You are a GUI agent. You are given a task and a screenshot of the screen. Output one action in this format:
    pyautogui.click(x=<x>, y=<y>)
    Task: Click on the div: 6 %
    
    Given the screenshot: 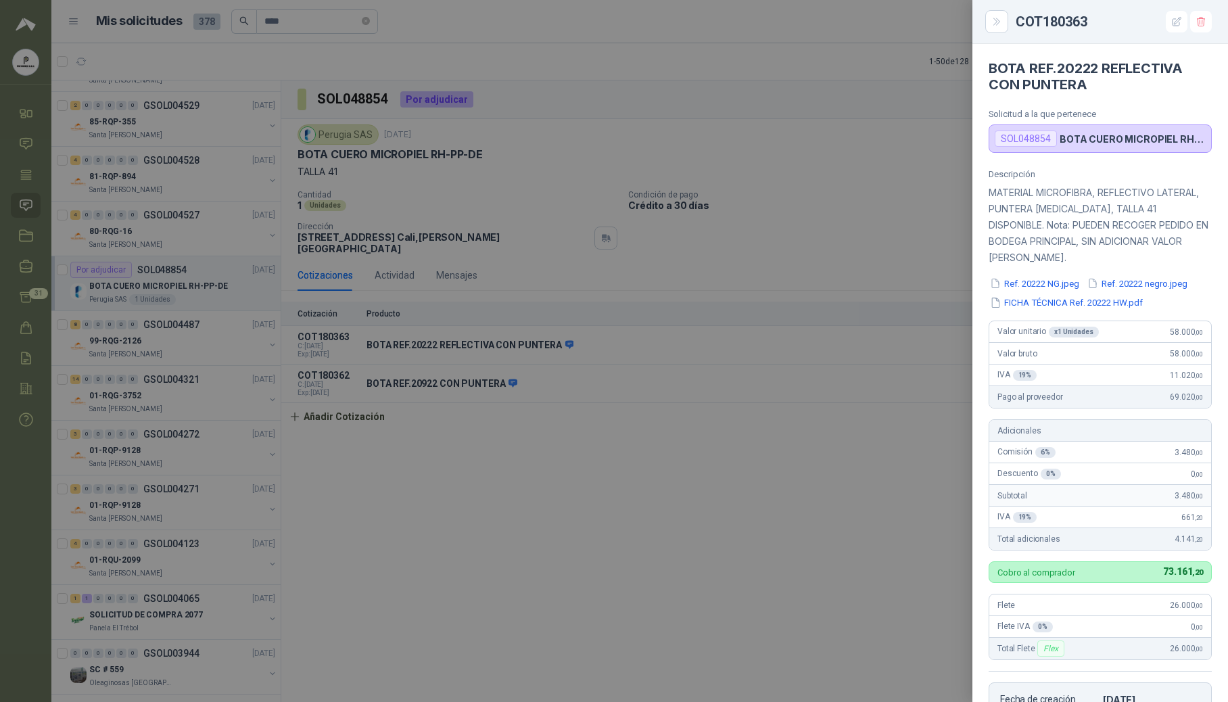 What is the action you would take?
    pyautogui.click(x=1045, y=452)
    